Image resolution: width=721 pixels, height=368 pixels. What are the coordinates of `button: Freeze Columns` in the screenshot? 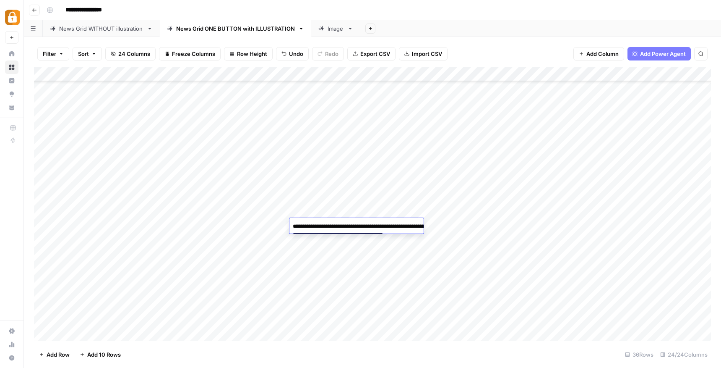 It's located at (190, 54).